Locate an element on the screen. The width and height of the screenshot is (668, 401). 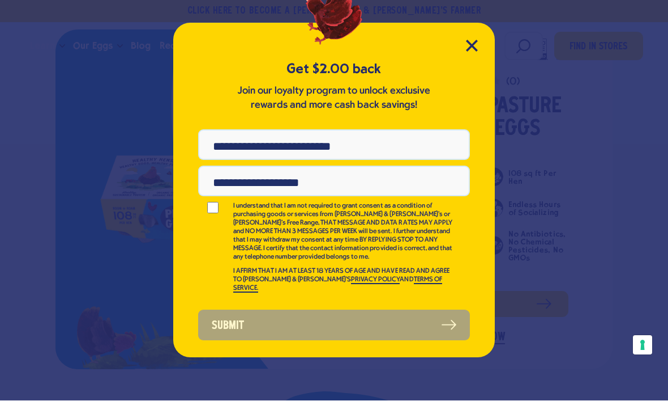
button: Close Modal is located at coordinates (472, 46).